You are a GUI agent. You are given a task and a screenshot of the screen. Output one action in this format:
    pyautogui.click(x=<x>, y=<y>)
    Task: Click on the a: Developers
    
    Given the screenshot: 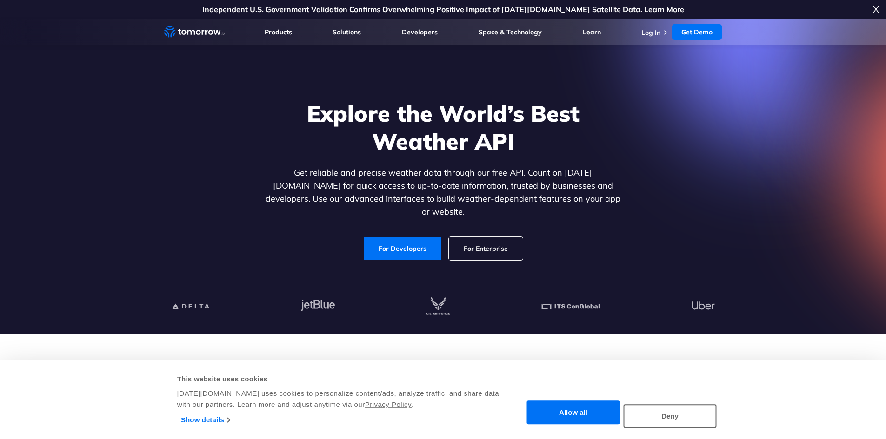 What is the action you would take?
    pyautogui.click(x=419, y=32)
    